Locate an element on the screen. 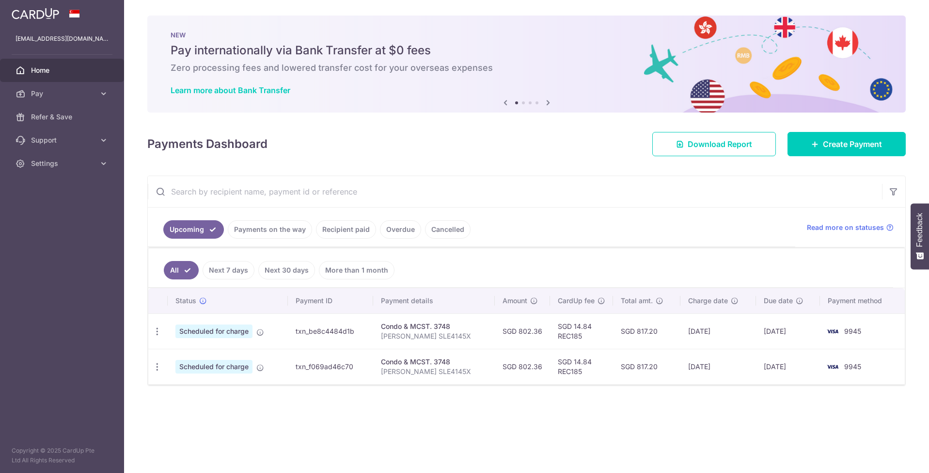 The image size is (929, 473). span: Create Payment is located at coordinates (853, 144).